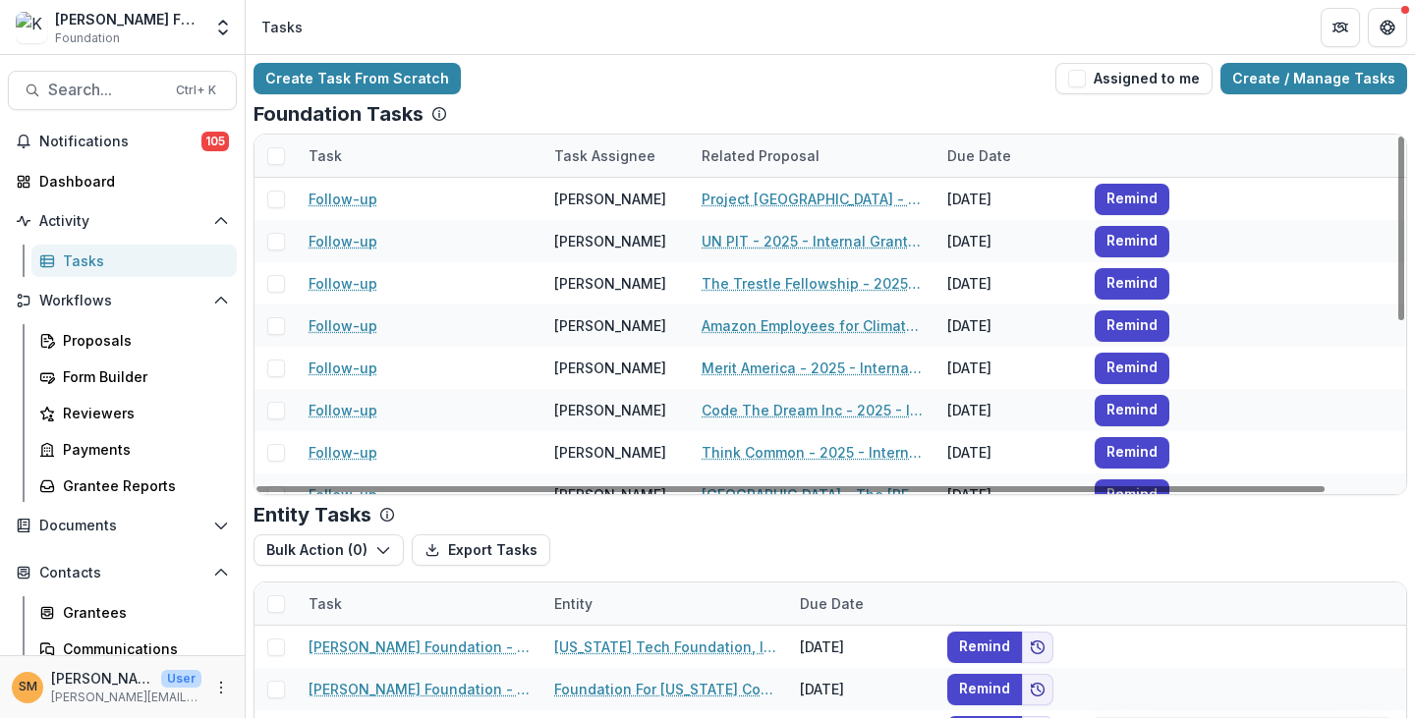 Image resolution: width=1415 pixels, height=718 pixels. Describe the element at coordinates (338, 114) in the screenshot. I see `p: Foundation Tasks` at that location.